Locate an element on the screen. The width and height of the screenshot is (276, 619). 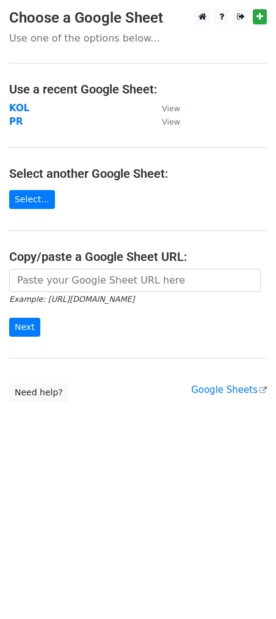
h4: Select another Google Sheet: is located at coordinates (138, 174).